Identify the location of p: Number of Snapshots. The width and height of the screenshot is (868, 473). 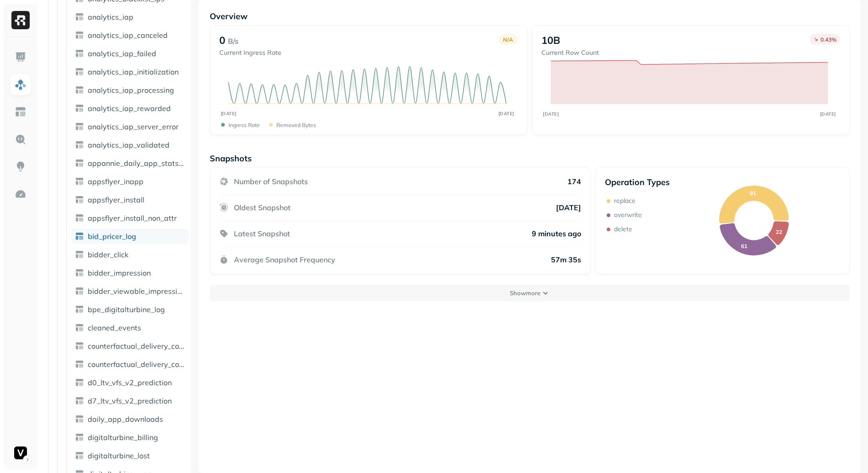
(271, 181).